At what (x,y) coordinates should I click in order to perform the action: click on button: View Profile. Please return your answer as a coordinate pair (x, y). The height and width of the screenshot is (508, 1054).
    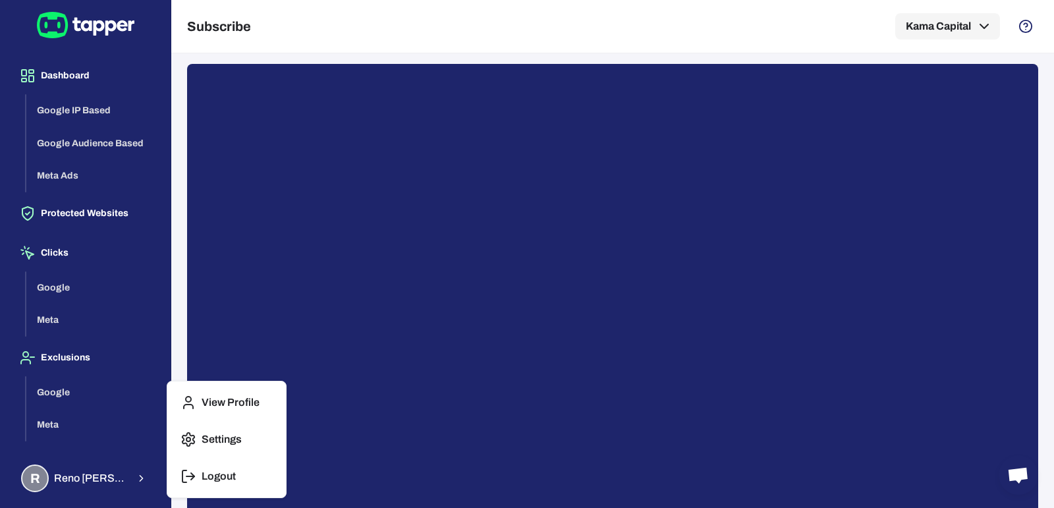
    Looking at the image, I should click on (227, 403).